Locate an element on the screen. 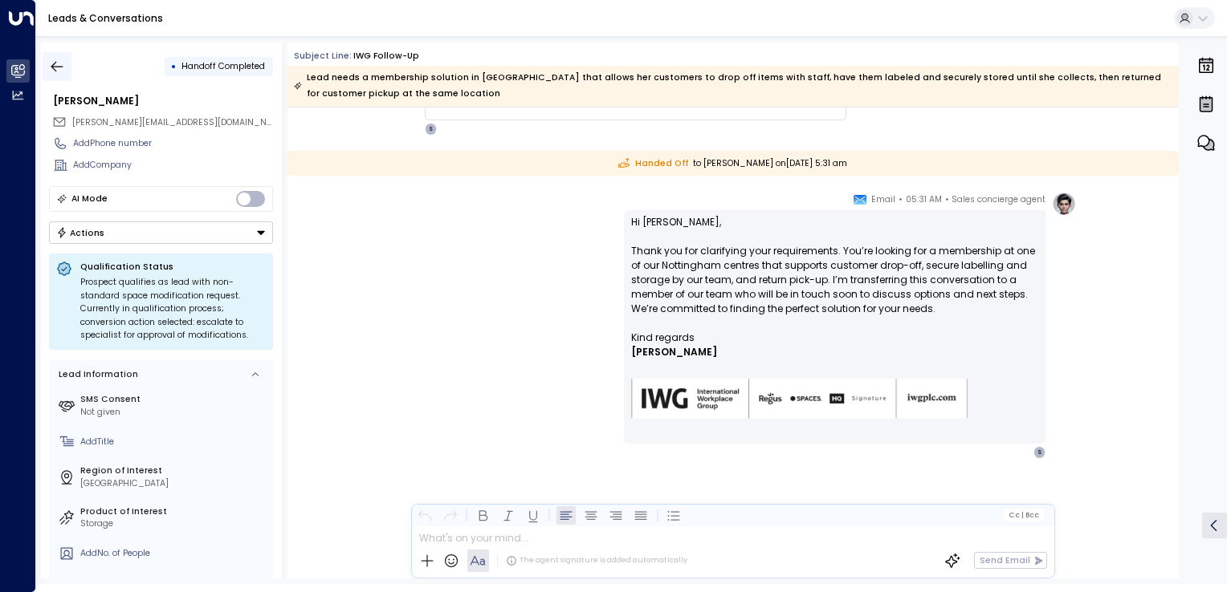 The height and width of the screenshot is (592, 1227). img: profile-logo.png is located at coordinates (1064, 204).